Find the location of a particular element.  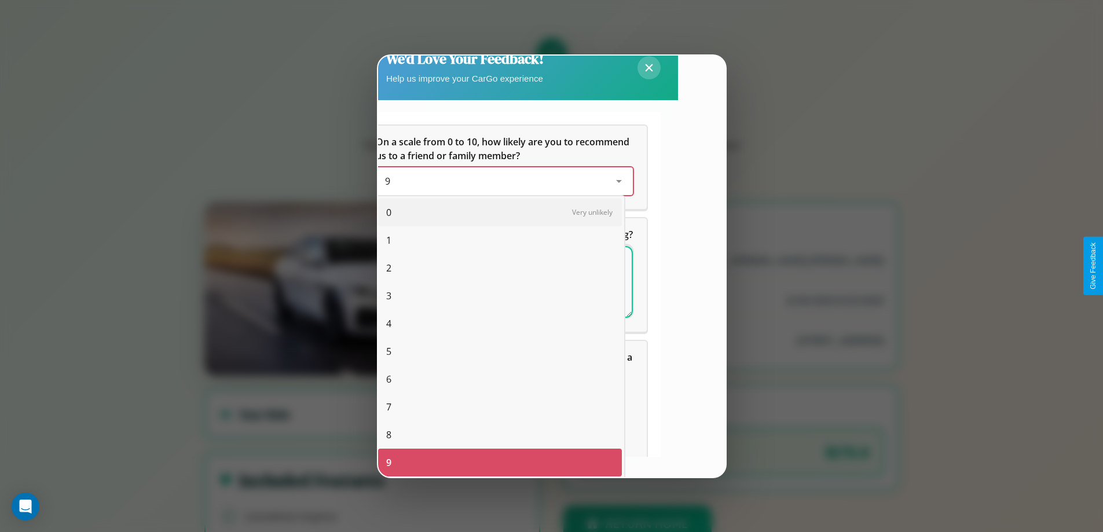

div: 8 is located at coordinates (500, 435).